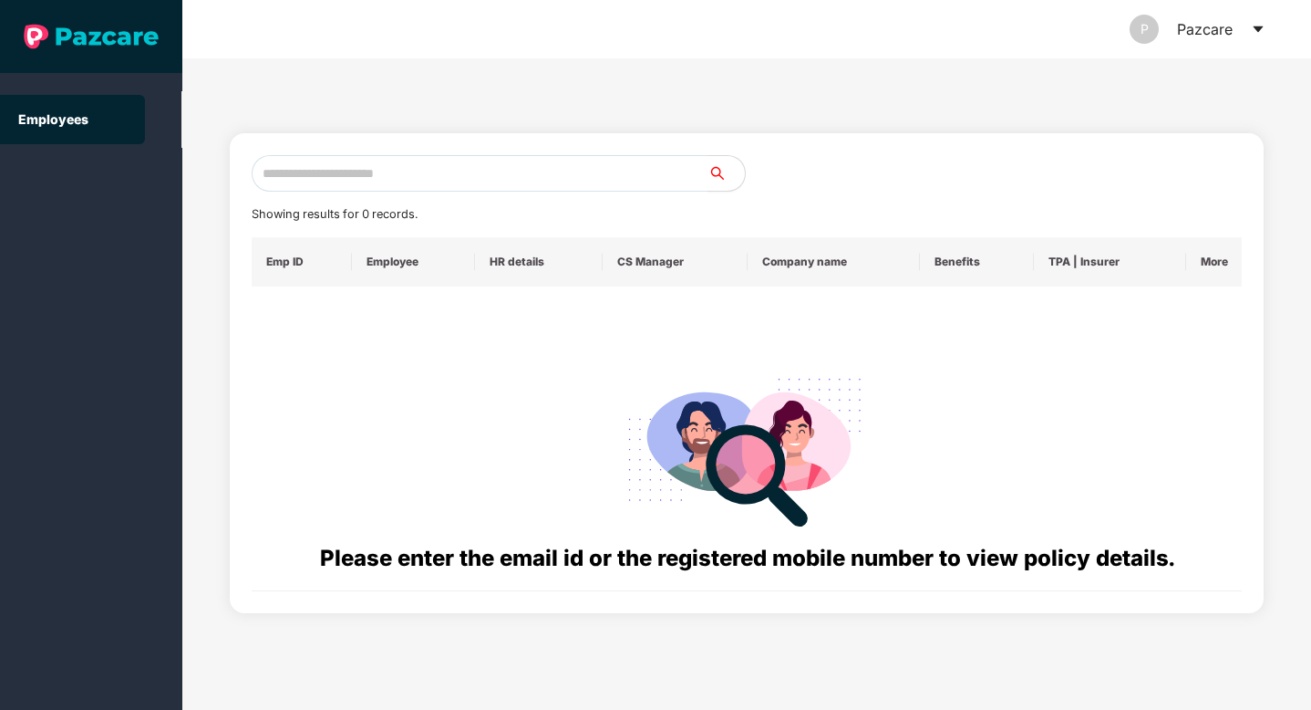 The width and height of the screenshot is (1311, 710). What do you see at coordinates (538, 262) in the screenshot?
I see `th: HR details` at bounding box center [538, 262].